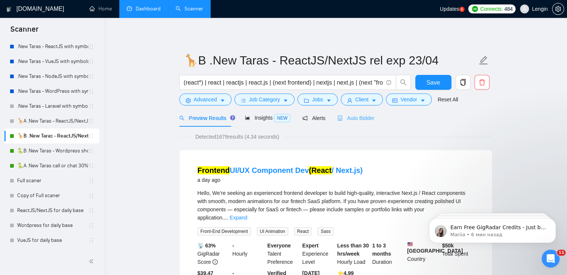  I want to click on div: Hourly Load, so click(353, 254).